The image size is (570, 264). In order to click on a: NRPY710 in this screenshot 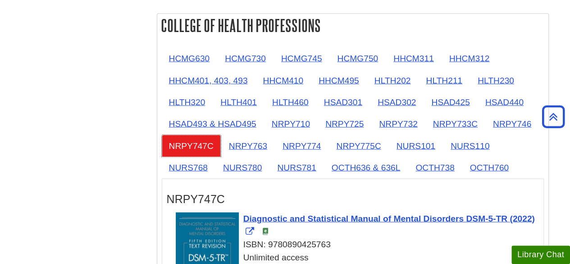, I will do `click(291, 123)`.